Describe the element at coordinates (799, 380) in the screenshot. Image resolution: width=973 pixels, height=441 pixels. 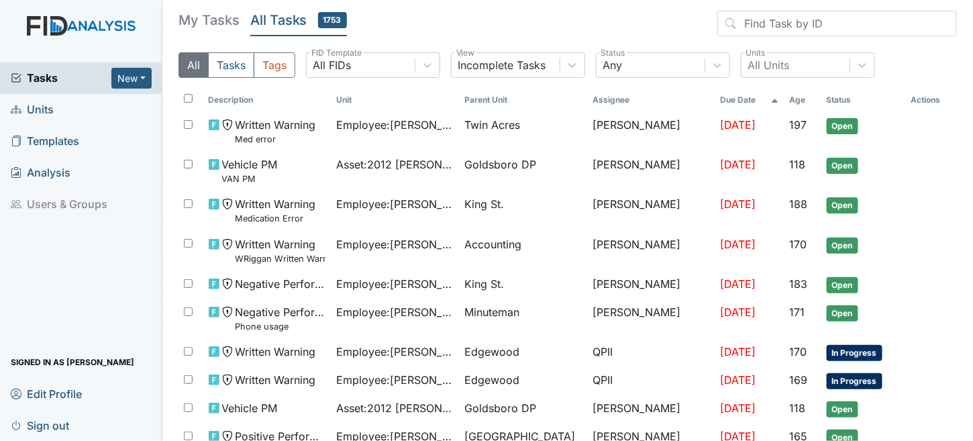
I see `span: 169` at that location.